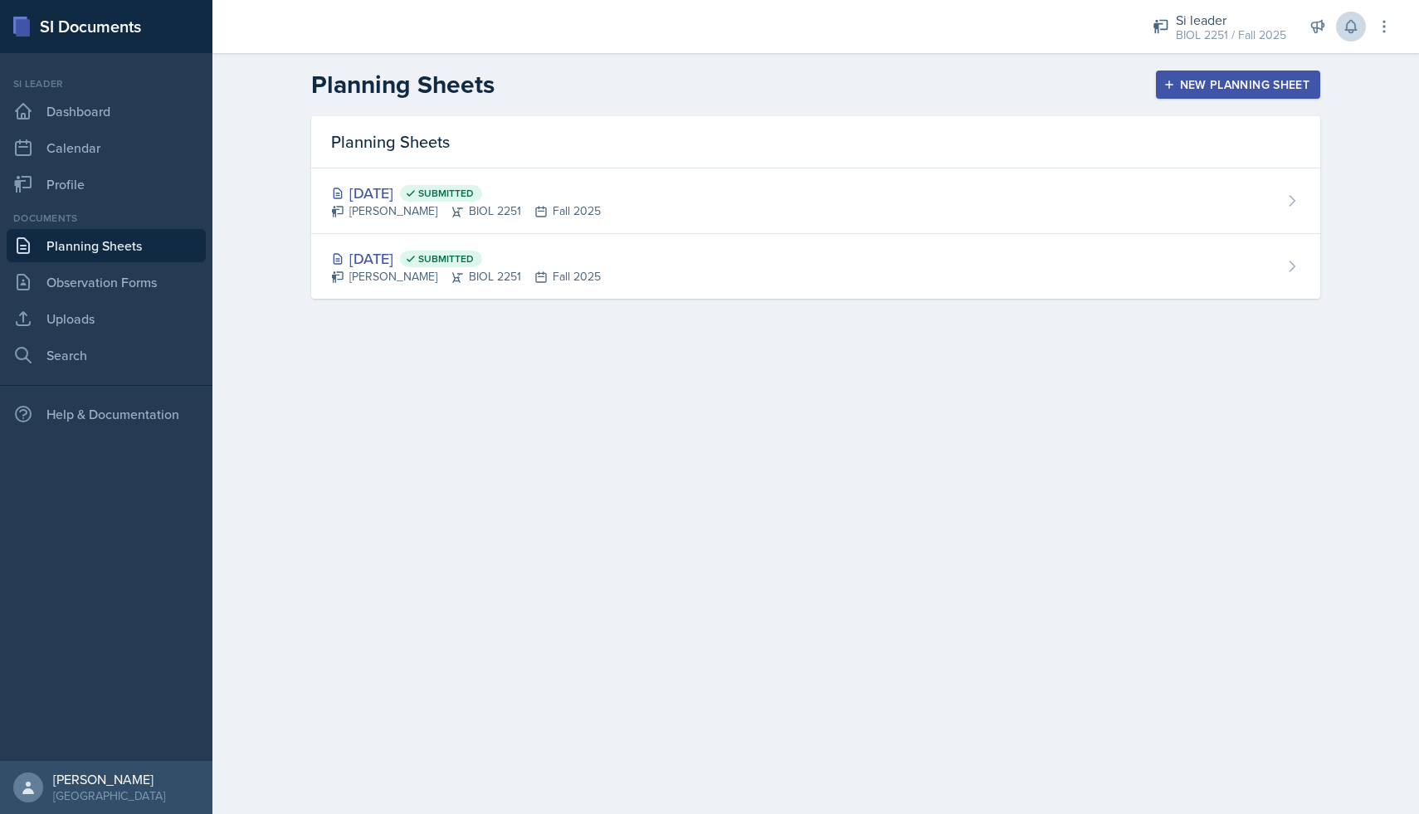  Describe the element at coordinates (402, 85) in the screenshot. I see `h2: Planning Sheets` at that location.